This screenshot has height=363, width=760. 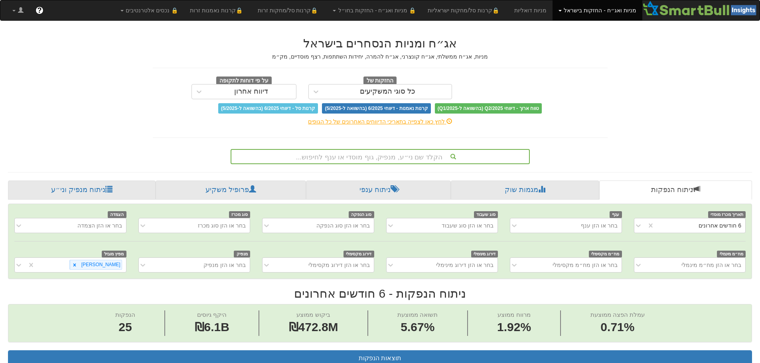 What do you see at coordinates (701, 8) in the screenshot?
I see `img: Smartbull` at bounding box center [701, 8].